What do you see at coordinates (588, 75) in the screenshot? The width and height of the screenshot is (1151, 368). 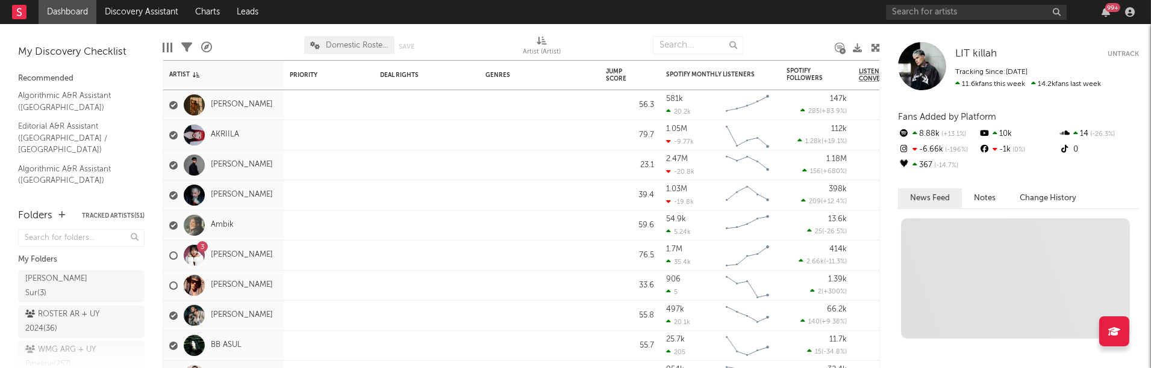 I see `i: Edit settings for Genres` at bounding box center [588, 75].